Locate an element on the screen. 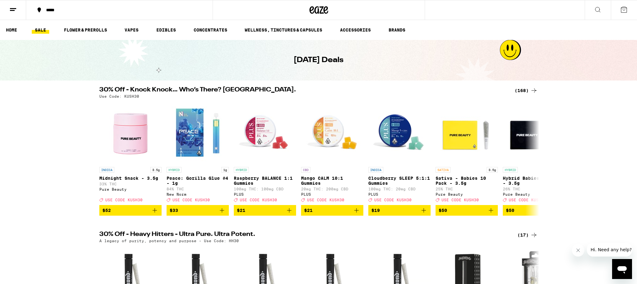 This screenshot has height=284, width=637. a: BRANDS is located at coordinates (397, 30).